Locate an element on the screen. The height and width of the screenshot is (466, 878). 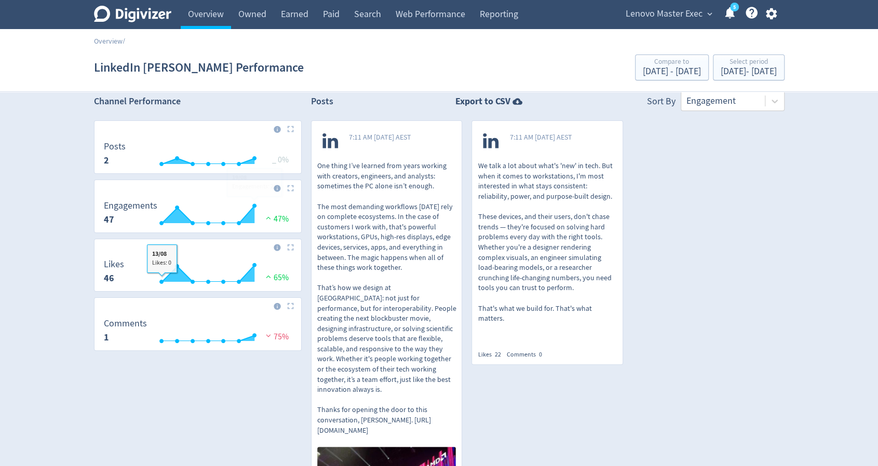
strong: 2 is located at coordinates (106, 160).